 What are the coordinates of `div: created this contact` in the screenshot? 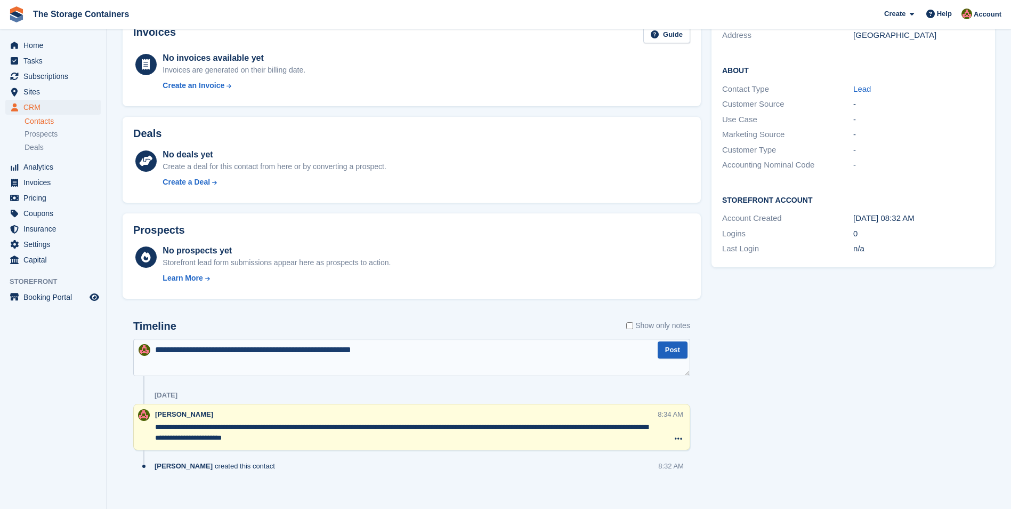 It's located at (218, 465).